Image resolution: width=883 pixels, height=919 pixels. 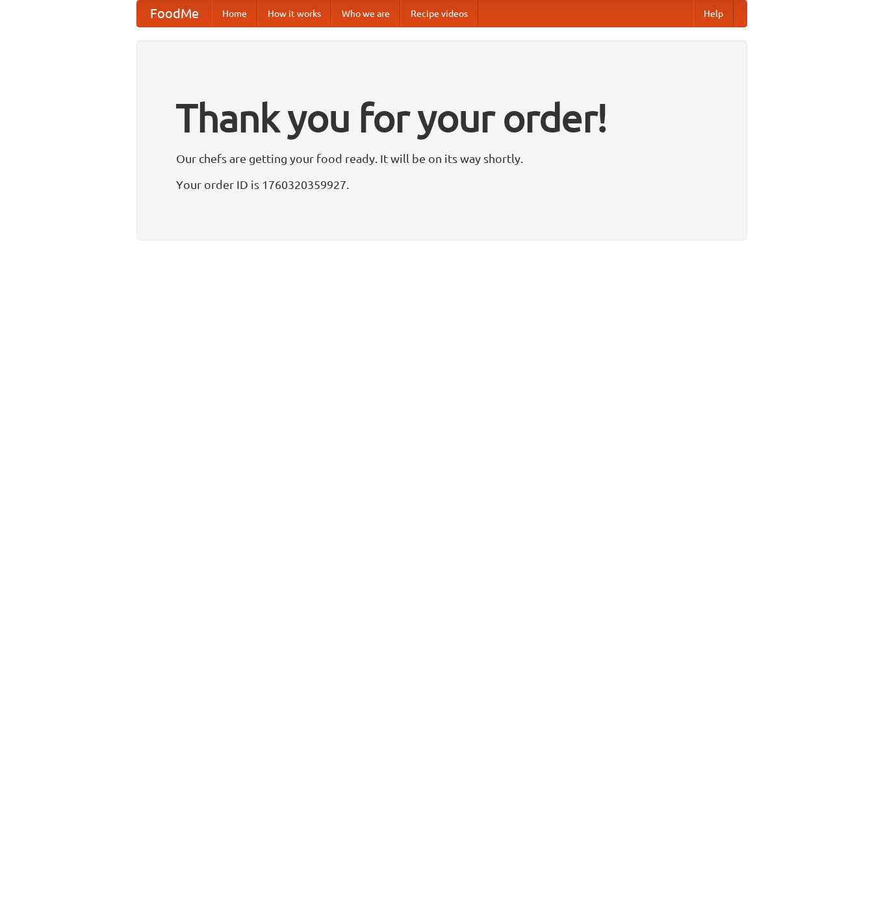 What do you see at coordinates (439, 14) in the screenshot?
I see `a: Recipe videos` at bounding box center [439, 14].